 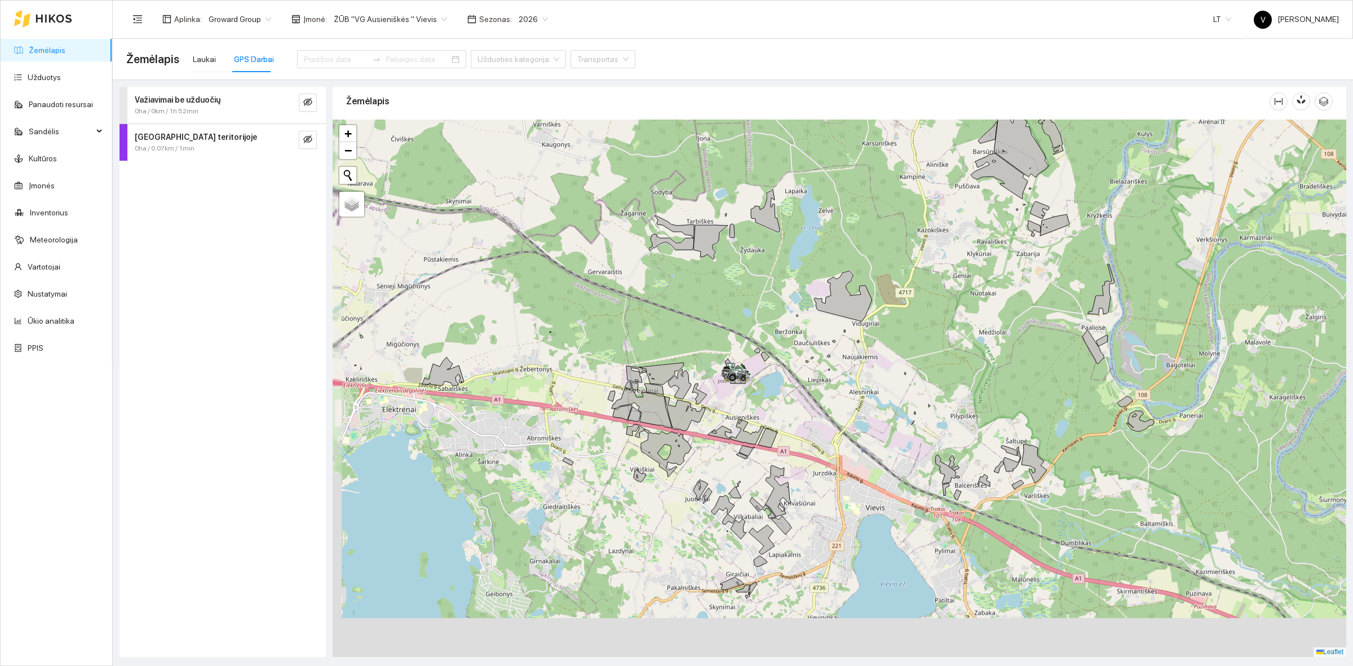 I want to click on span: Groward Group, so click(x=240, y=19).